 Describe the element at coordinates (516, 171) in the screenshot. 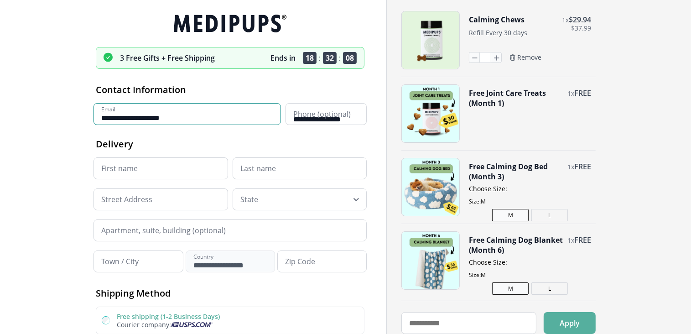

I see `button: Free Calming Dog Bed (Month 3)` at that location.